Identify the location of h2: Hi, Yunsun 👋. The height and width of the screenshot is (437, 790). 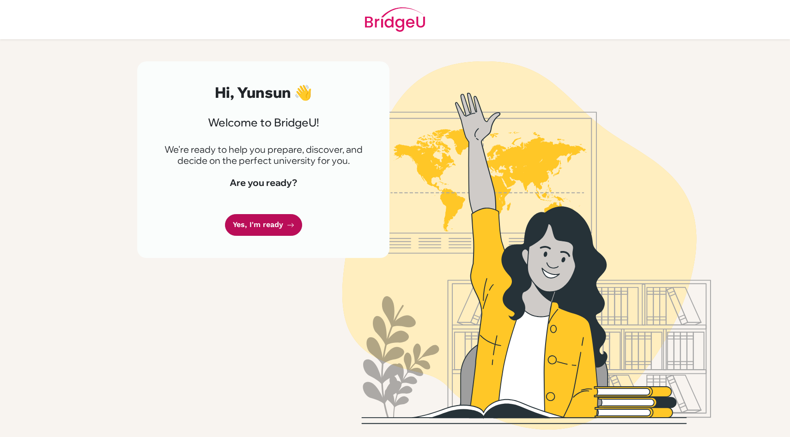
(263, 92).